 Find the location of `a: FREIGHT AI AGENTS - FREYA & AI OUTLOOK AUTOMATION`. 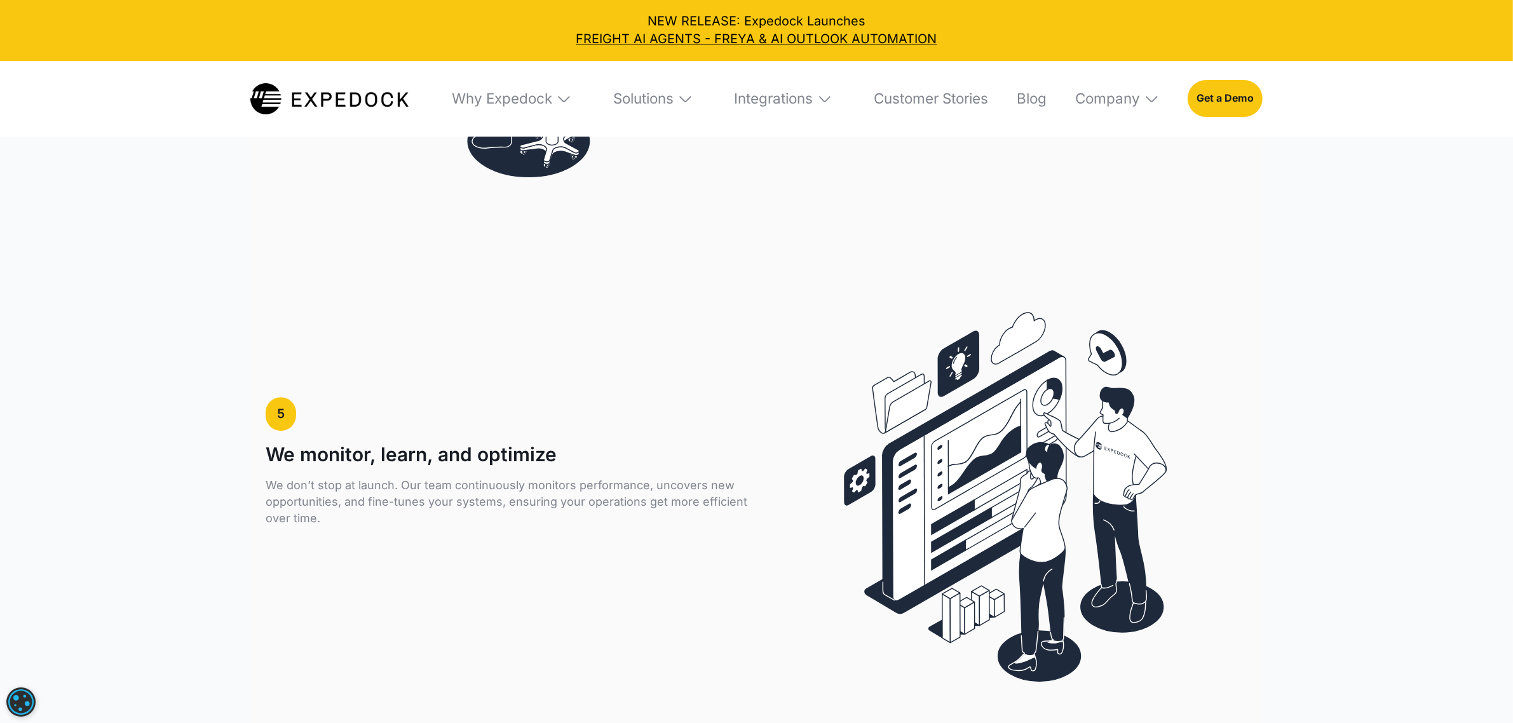

a: FREIGHT AI AGENTS - FREYA & AI OUTLOOK AUTOMATION is located at coordinates (756, 39).